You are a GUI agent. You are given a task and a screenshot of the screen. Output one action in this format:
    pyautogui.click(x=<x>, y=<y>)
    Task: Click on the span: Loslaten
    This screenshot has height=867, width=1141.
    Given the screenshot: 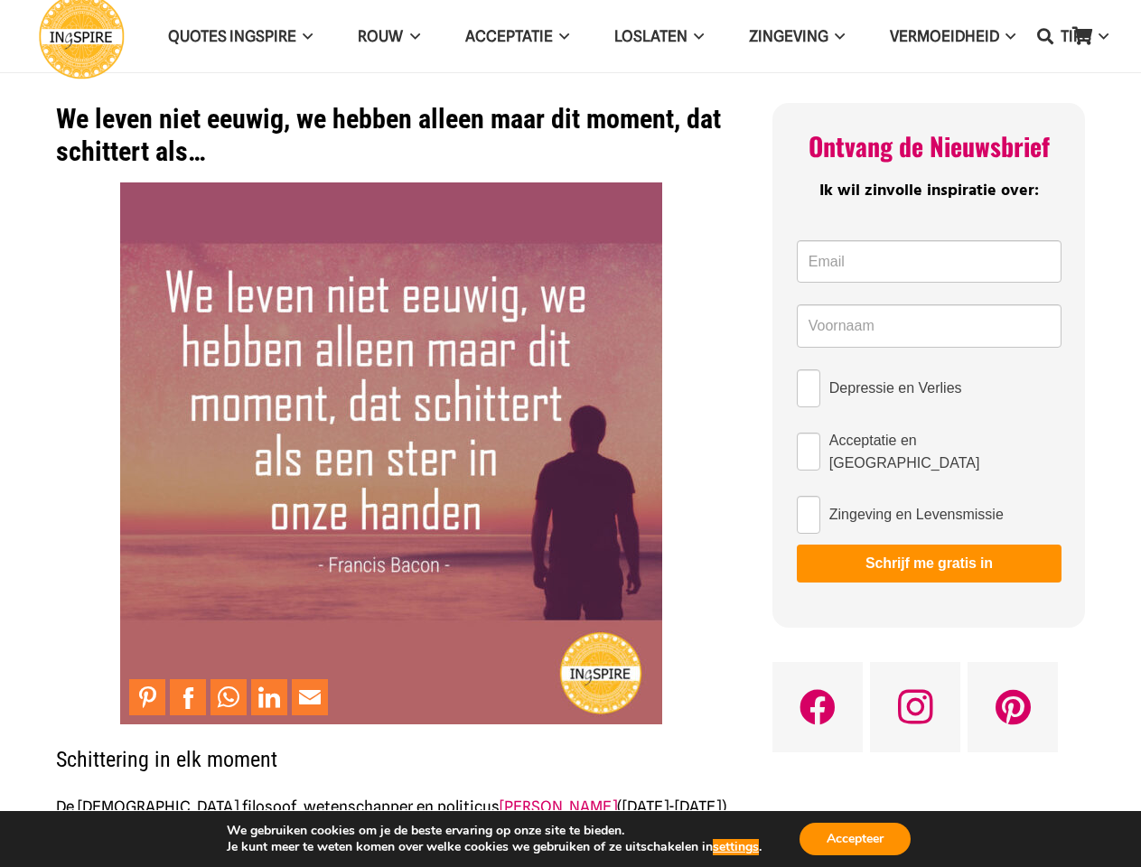 What is the action you would take?
    pyautogui.click(x=650, y=36)
    